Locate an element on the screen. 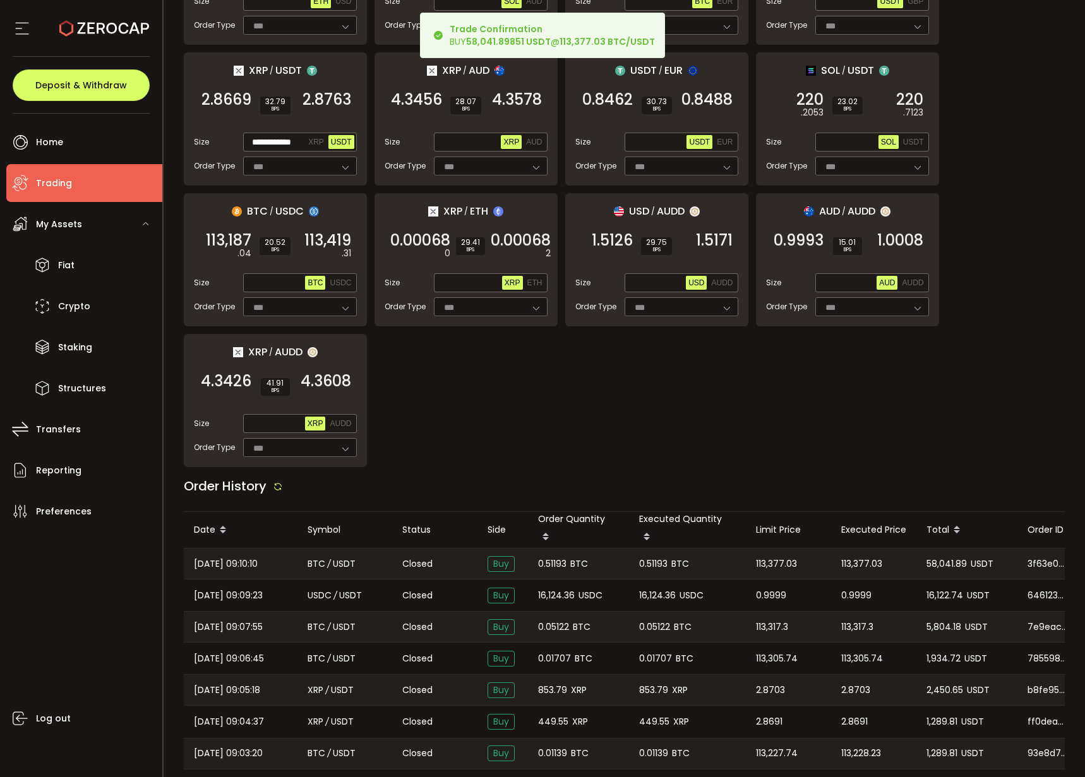 This screenshot has height=777, width=1085. em: .04 is located at coordinates (244, 253).